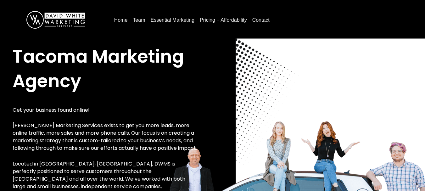 The width and height of the screenshot is (425, 191). I want to click on a: Home, so click(121, 20).